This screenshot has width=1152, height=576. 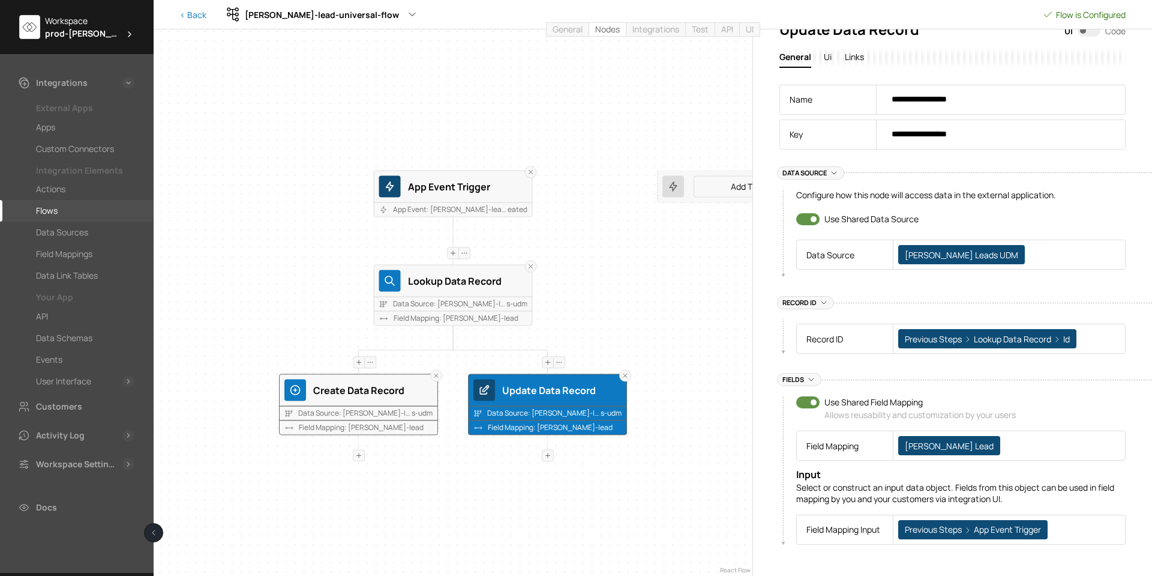 What do you see at coordinates (750, 29) in the screenshot?
I see `a: UI` at bounding box center [750, 29].